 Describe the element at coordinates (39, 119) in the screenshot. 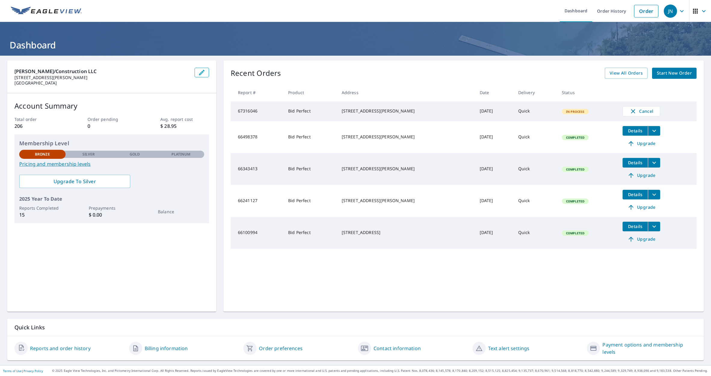

I see `p: Total order` at that location.